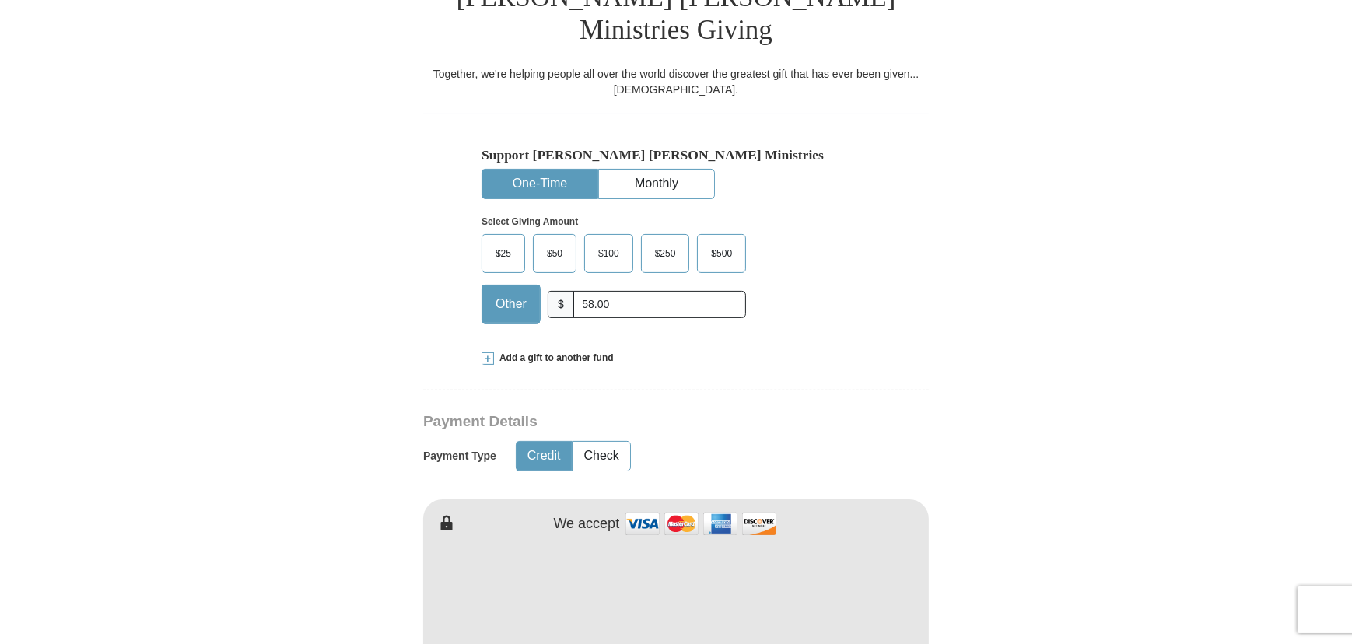  Describe the element at coordinates (622, 422) in the screenshot. I see `h3: Payment Details` at that location.